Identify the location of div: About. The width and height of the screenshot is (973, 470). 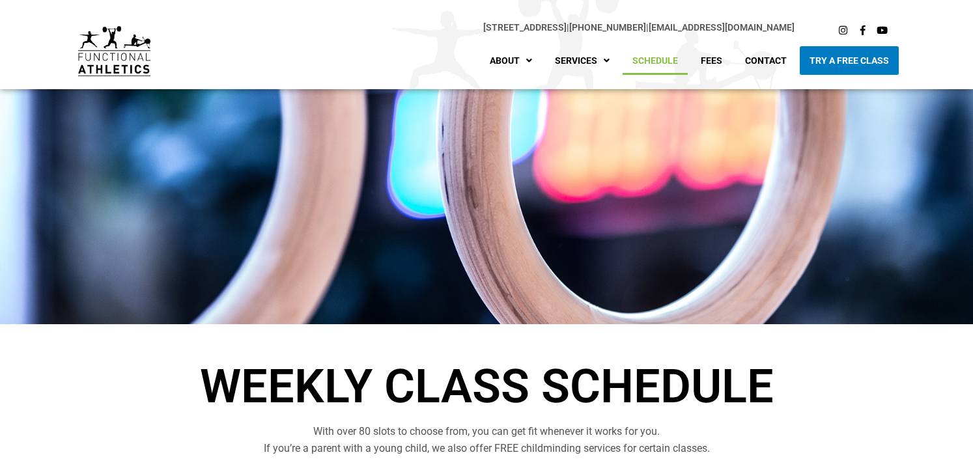
(510, 61).